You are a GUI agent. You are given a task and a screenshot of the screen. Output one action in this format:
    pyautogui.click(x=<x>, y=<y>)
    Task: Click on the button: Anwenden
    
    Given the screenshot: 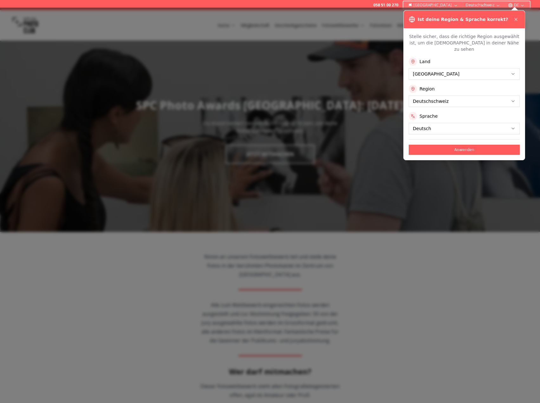 What is the action you would take?
    pyautogui.click(x=464, y=150)
    